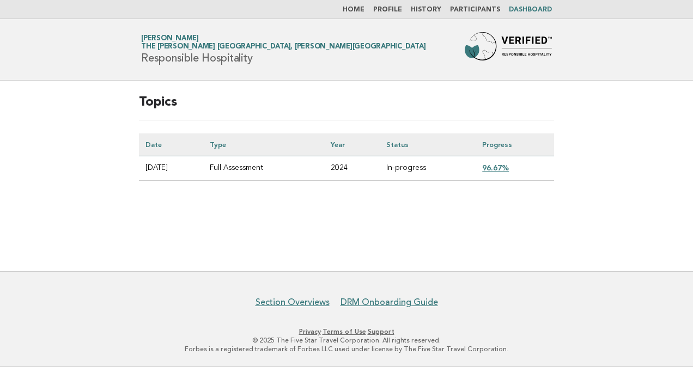 The height and width of the screenshot is (367, 693). What do you see at coordinates (352, 168) in the screenshot?
I see `td: 2024` at bounding box center [352, 168].